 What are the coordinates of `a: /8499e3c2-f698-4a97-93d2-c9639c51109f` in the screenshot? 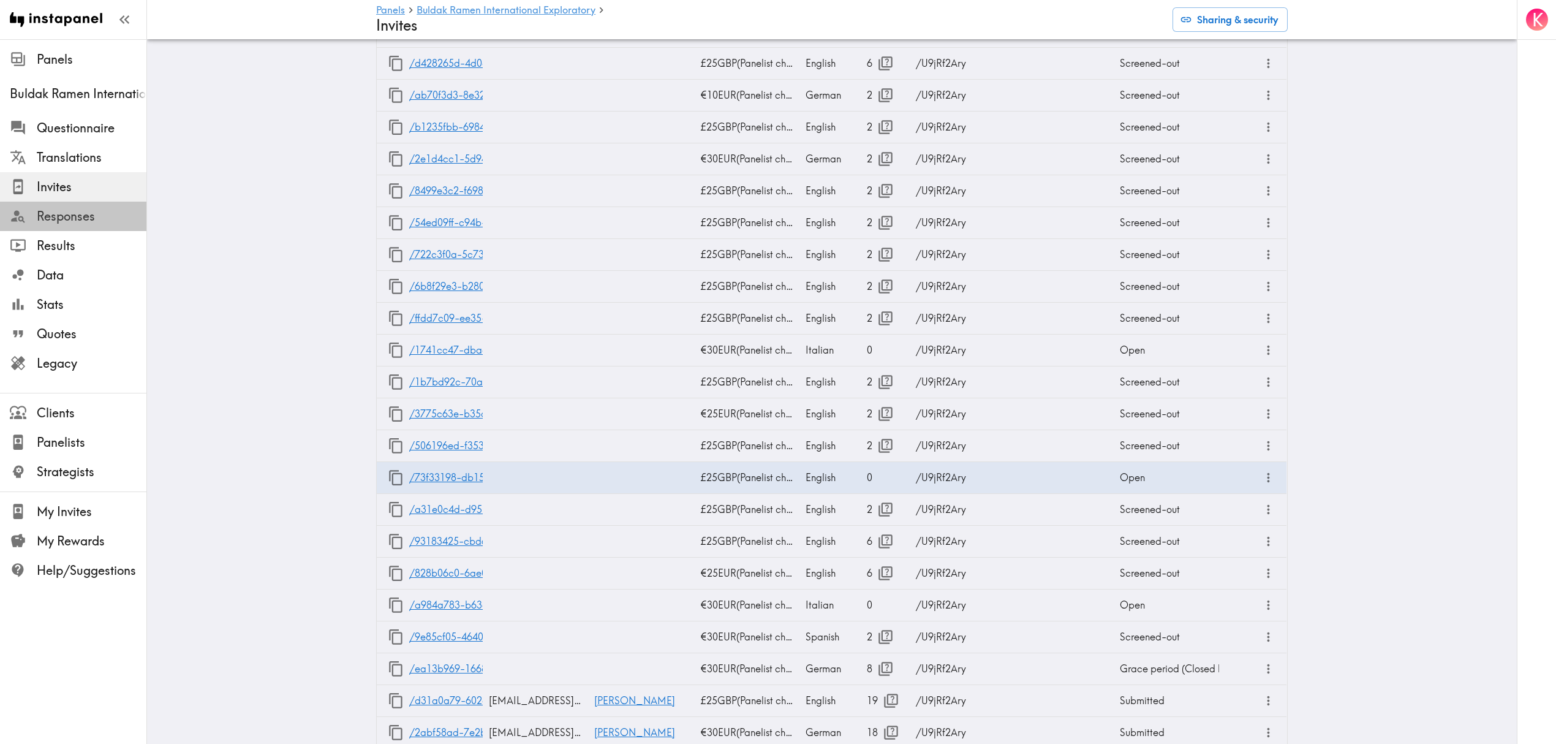 It's located at (508, 191).